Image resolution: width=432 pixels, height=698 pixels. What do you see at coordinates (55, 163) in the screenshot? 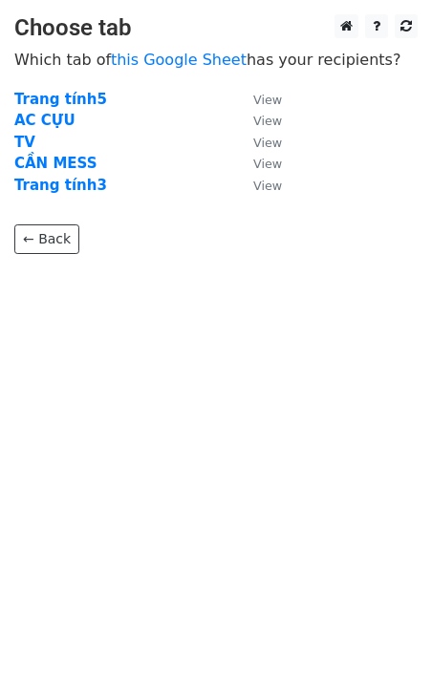
I see `a: CẦN MESS` at bounding box center [55, 163].